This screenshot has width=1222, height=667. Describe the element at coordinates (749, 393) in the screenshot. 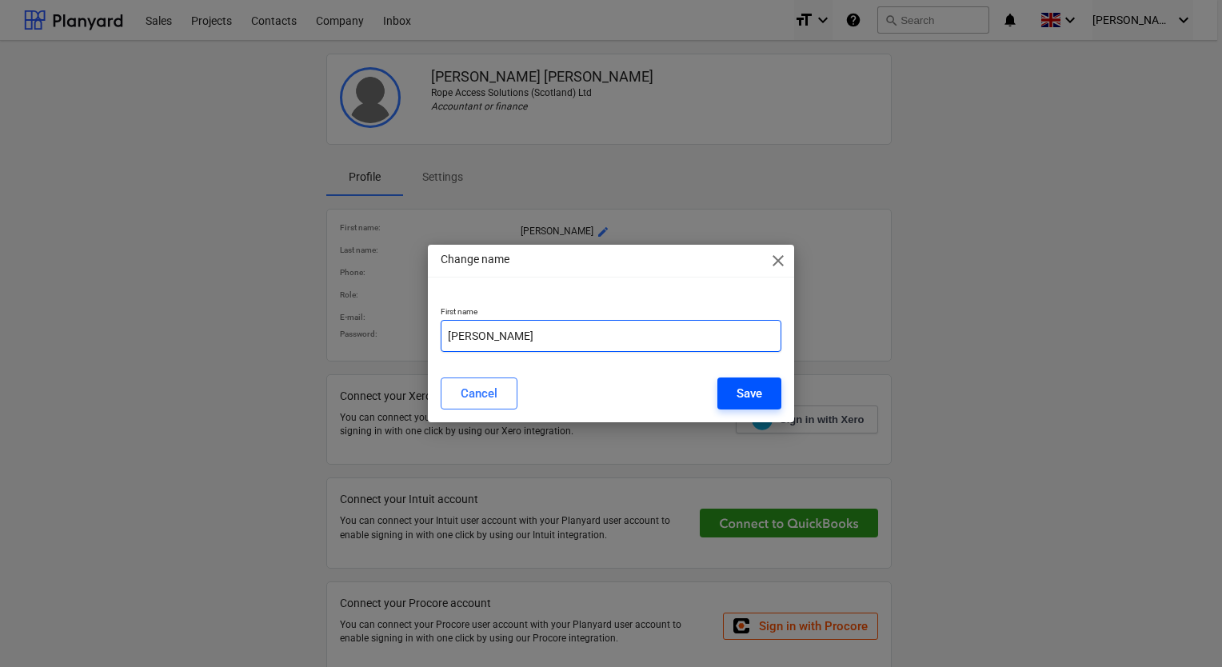

I see `div: Save` at that location.